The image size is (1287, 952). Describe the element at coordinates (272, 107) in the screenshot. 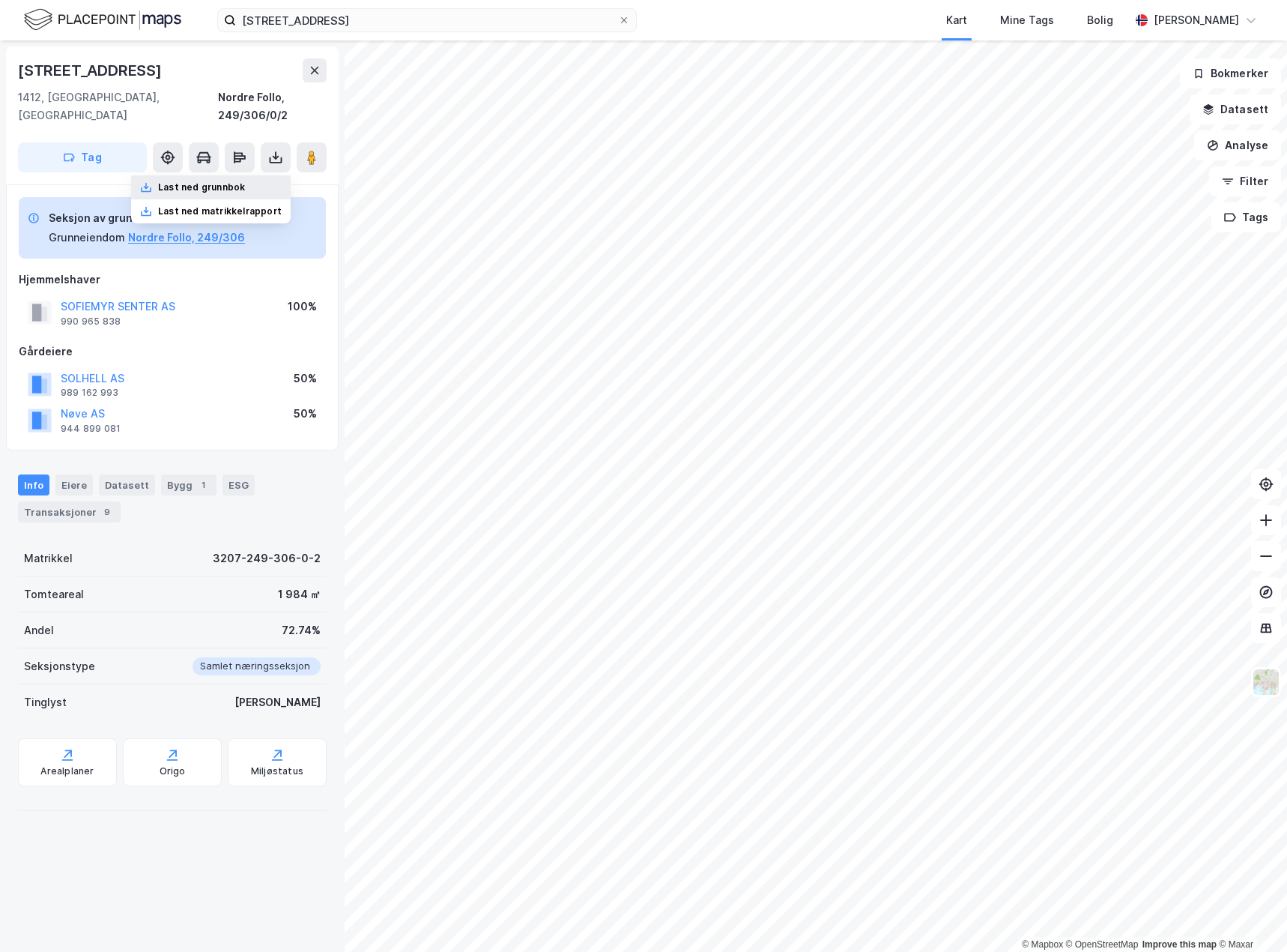

I see `div: Nordre Follo, 249/306/0/2` at that location.